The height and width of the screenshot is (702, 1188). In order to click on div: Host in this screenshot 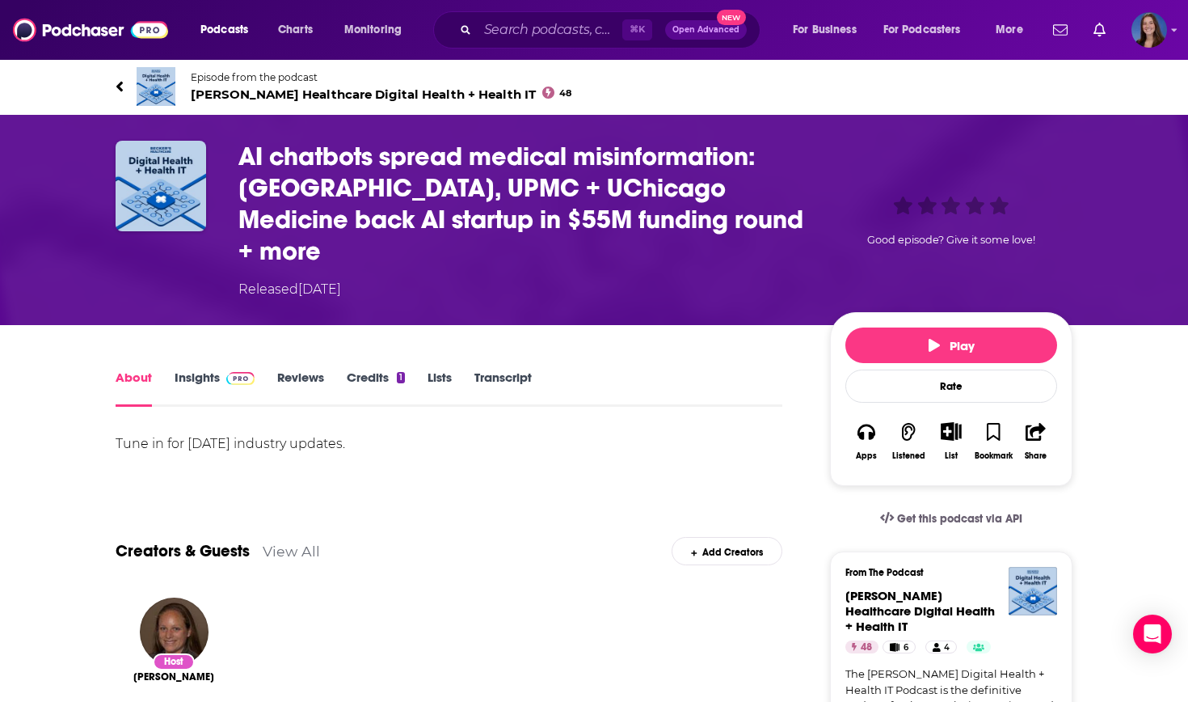, I will do `click(174, 661)`.